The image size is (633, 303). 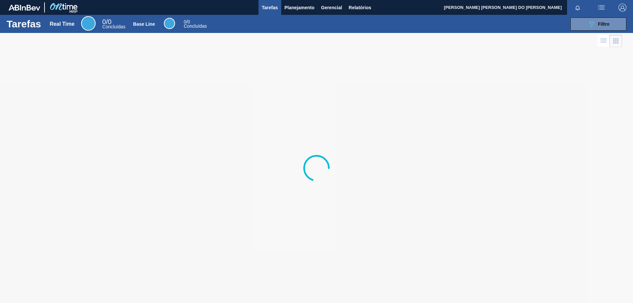 What do you see at coordinates (622, 8) in the screenshot?
I see `img: Logout` at bounding box center [622, 8].